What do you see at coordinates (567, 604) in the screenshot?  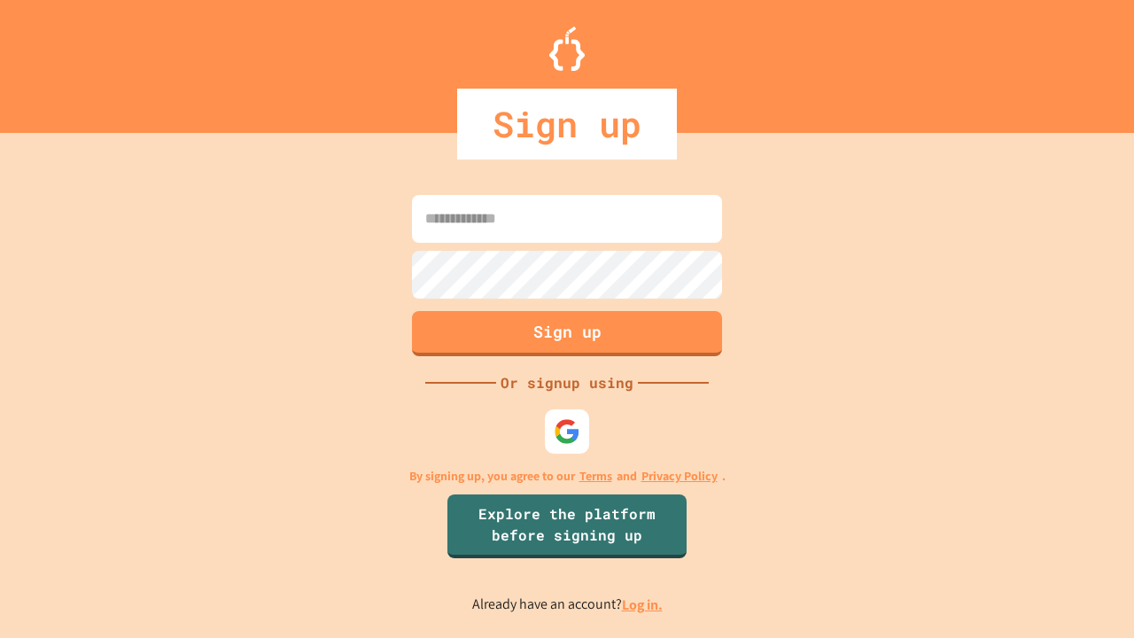 I see `p: Already have an account?` at bounding box center [567, 604].